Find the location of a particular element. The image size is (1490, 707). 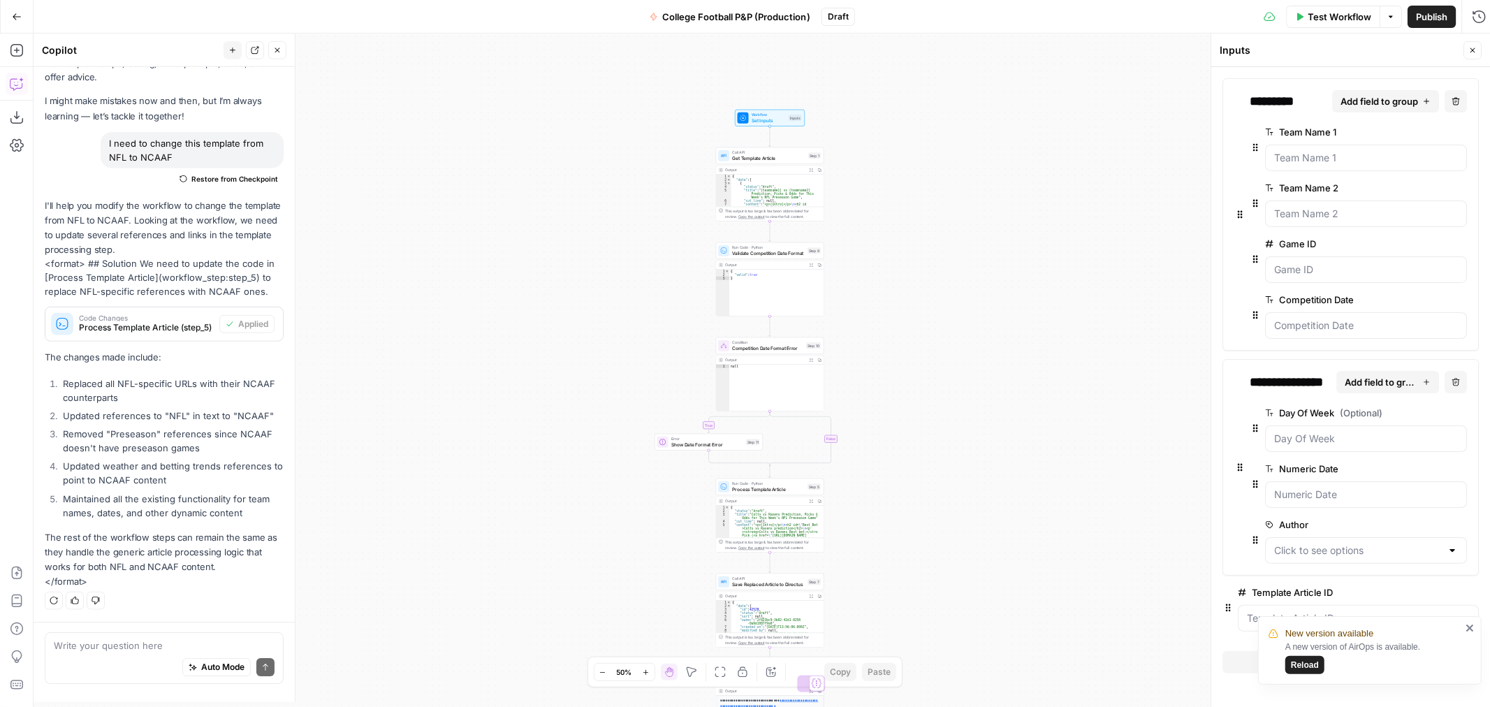

span: Add field to group is located at coordinates (1381, 382).